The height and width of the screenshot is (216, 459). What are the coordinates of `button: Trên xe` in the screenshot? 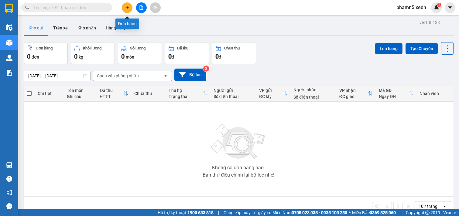 It's located at (61, 28).